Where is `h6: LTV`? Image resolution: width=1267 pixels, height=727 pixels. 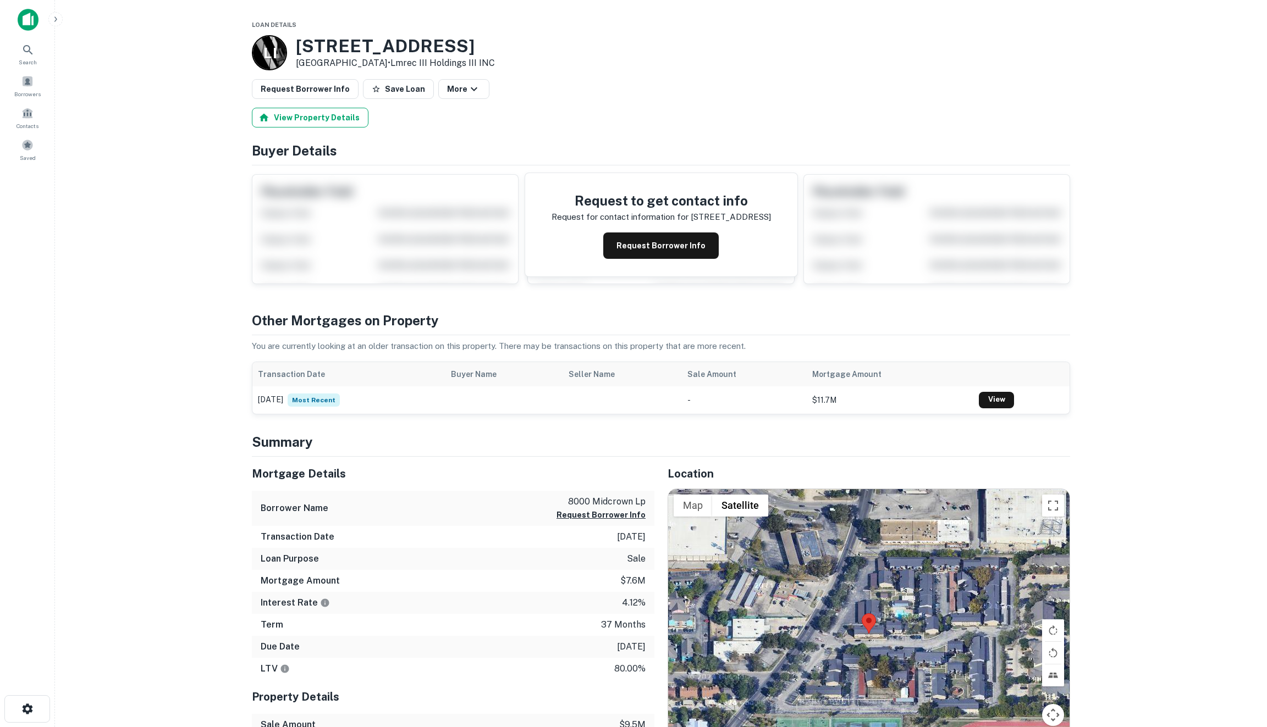 h6: LTV is located at coordinates (275, 669).